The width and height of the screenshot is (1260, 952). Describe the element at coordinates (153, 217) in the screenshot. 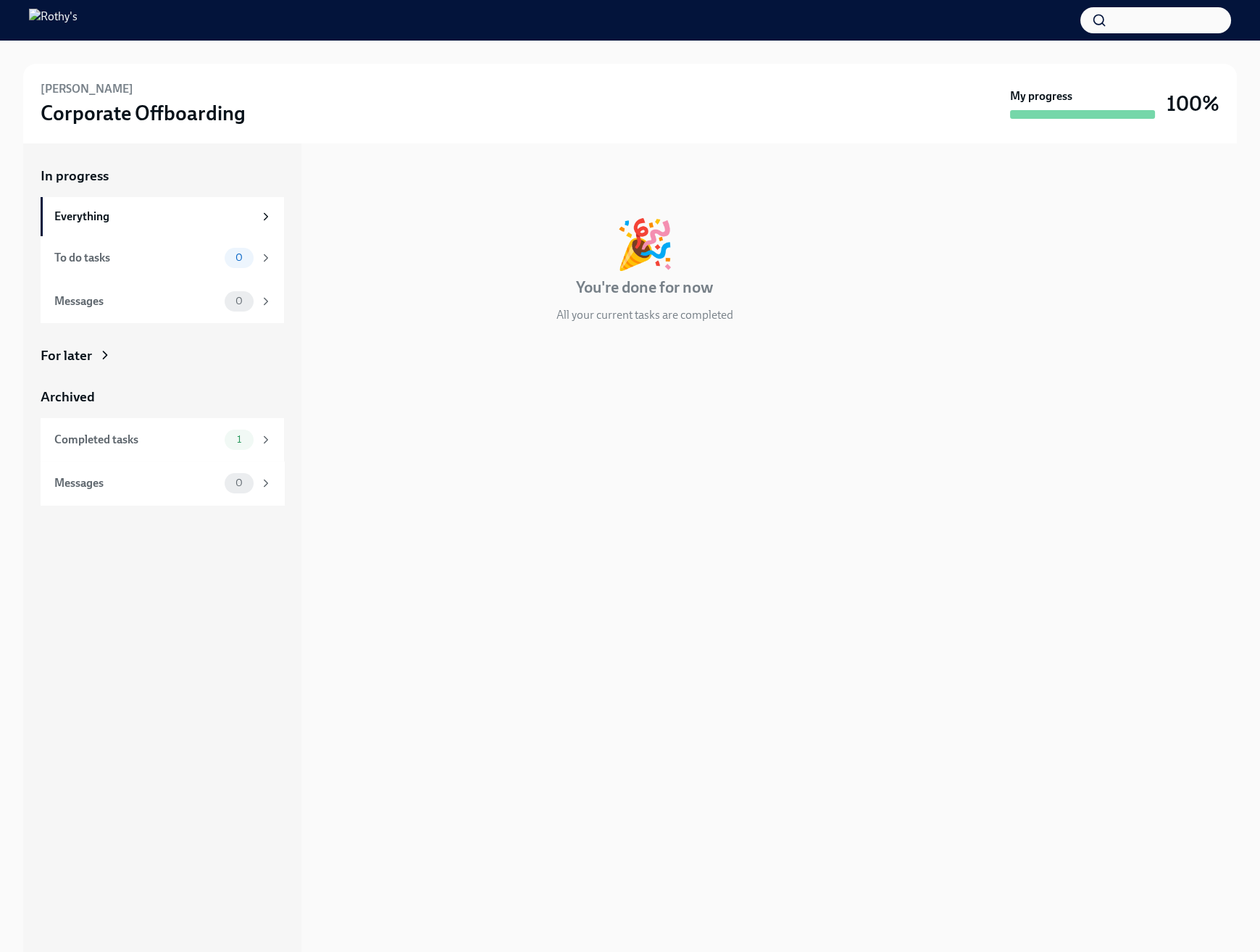

I see `div: Everything` at that location.